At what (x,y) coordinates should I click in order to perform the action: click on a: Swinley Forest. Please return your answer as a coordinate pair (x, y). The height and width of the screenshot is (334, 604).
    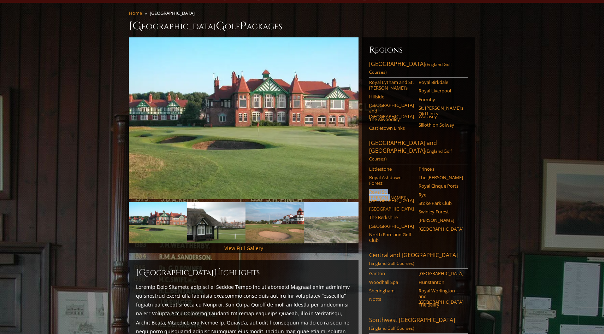
    Looking at the image, I should click on (441, 212).